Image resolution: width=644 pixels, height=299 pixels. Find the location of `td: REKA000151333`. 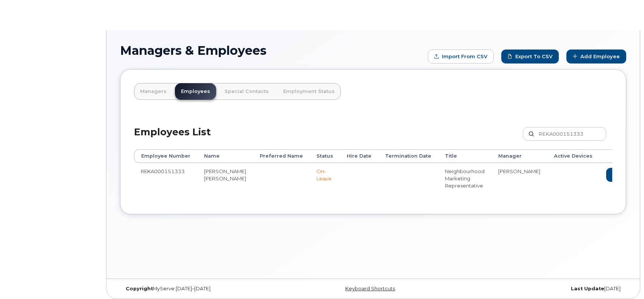

td: REKA000151333 is located at coordinates (165, 178).